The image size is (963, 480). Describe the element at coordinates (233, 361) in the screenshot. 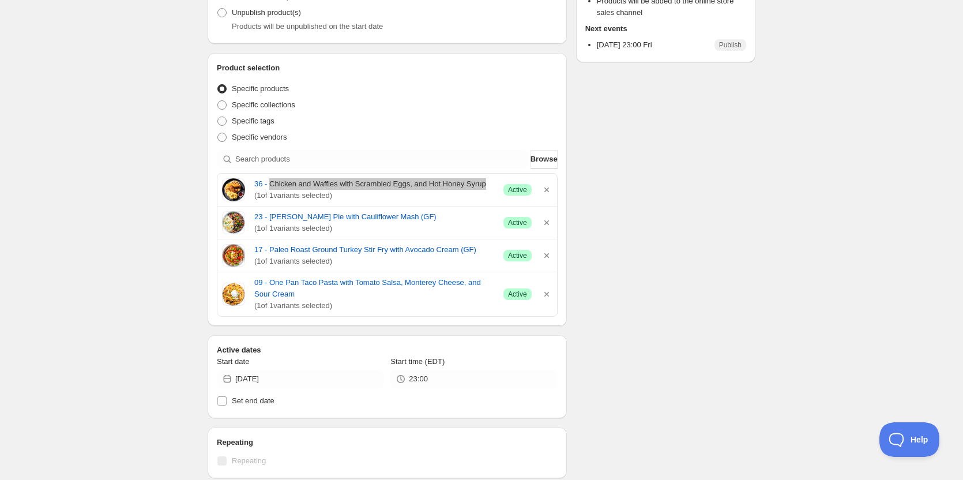

I see `span: Start date` at that location.